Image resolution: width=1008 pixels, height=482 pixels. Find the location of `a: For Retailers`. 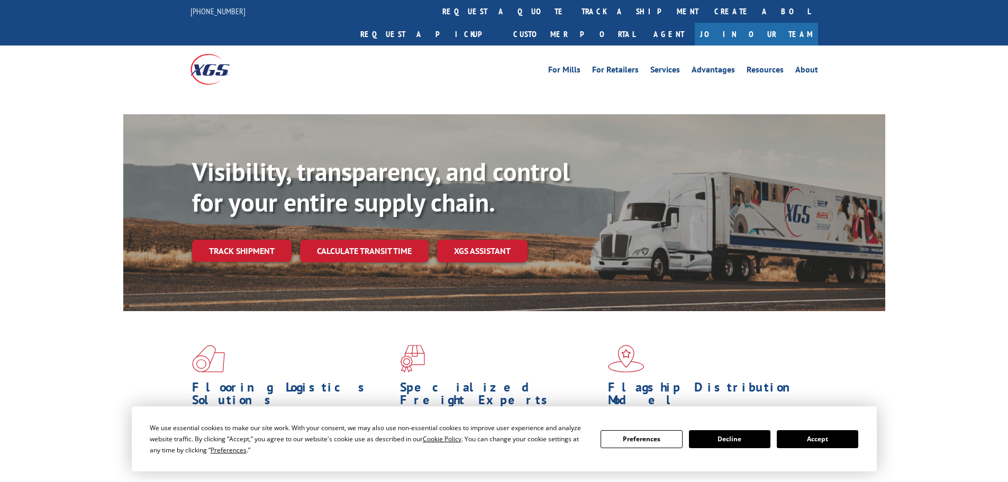

a: For Retailers is located at coordinates (616, 71).